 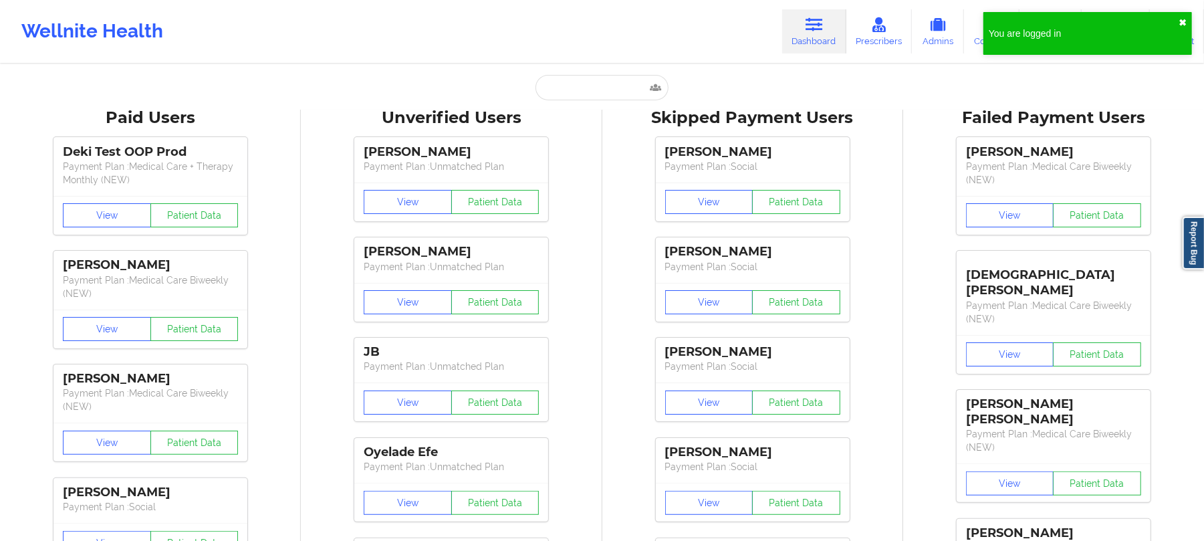 I want to click on div: Skipped Payment Users, so click(x=753, y=118).